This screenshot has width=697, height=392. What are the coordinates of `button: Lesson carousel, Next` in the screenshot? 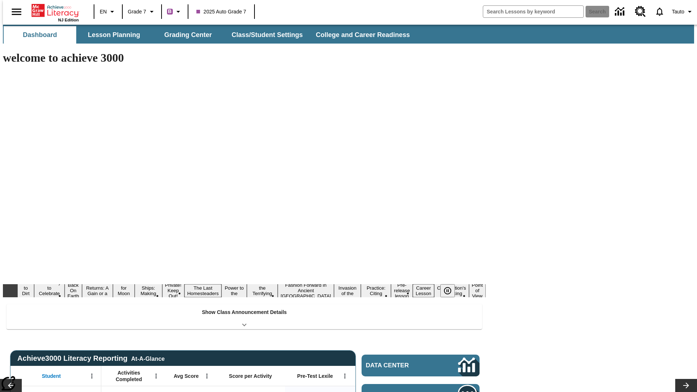 It's located at (686, 386).